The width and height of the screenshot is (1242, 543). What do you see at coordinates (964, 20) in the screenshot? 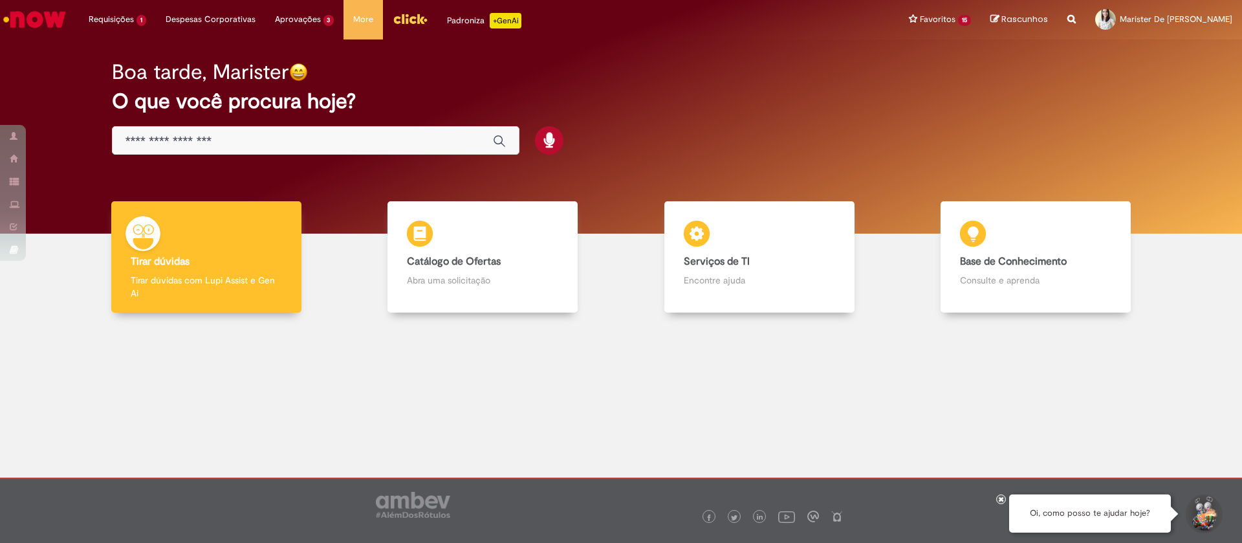
I see `span: 15` at bounding box center [964, 20].